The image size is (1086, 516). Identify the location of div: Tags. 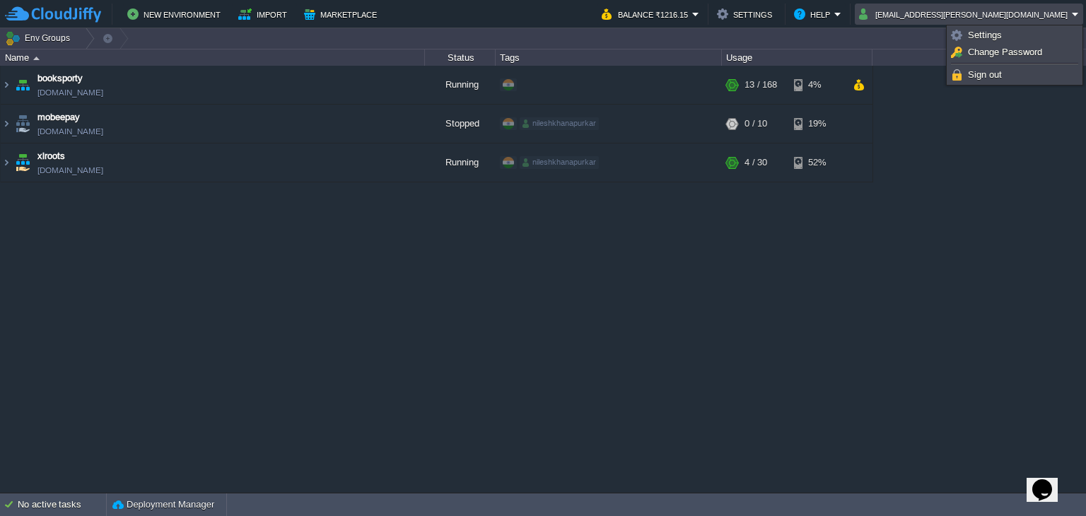
(609, 57).